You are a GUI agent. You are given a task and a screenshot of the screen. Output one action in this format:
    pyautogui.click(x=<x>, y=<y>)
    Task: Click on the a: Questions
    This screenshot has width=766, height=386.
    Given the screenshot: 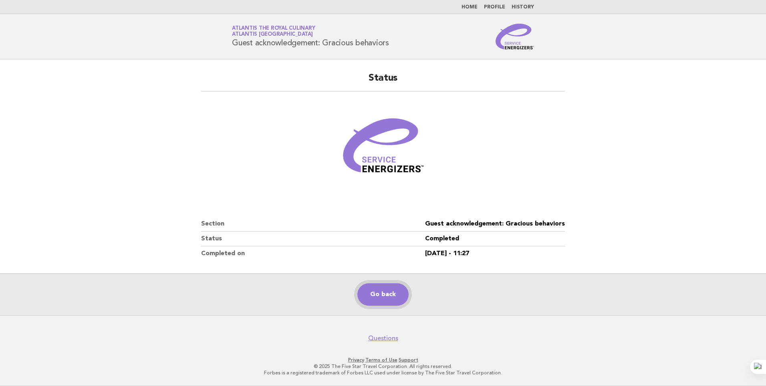 What is the action you would take?
    pyautogui.click(x=383, y=338)
    